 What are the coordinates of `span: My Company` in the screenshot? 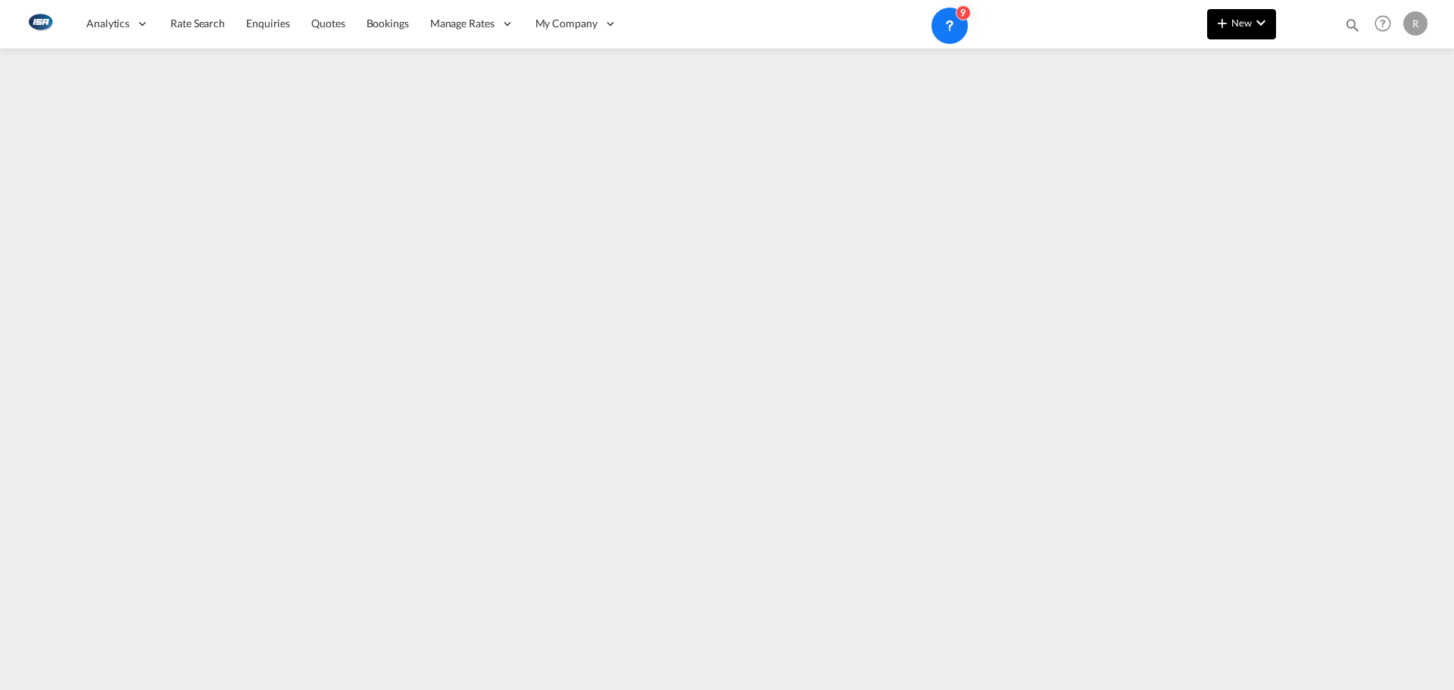 It's located at (566, 23).